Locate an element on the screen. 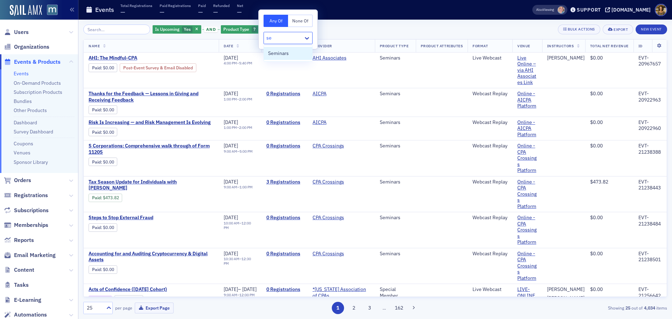 Image resolution: width=672 pixels, height=319 pixels. p: Refunded is located at coordinates (221, 6).